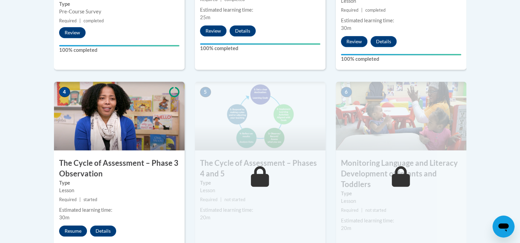 This screenshot has width=520, height=243. Describe the element at coordinates (90, 200) in the screenshot. I see `span: started` at that location.